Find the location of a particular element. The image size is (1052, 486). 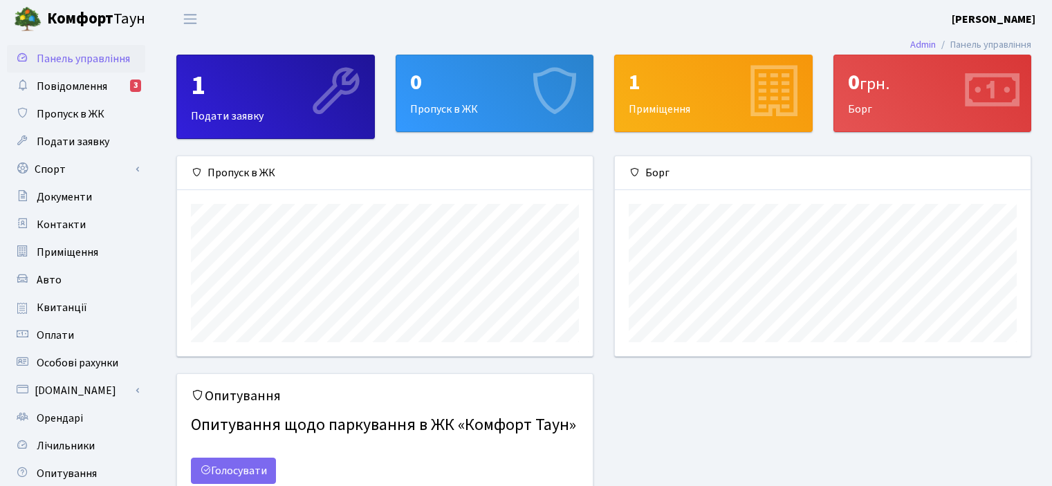

span: Подати заявку is located at coordinates (73, 142).